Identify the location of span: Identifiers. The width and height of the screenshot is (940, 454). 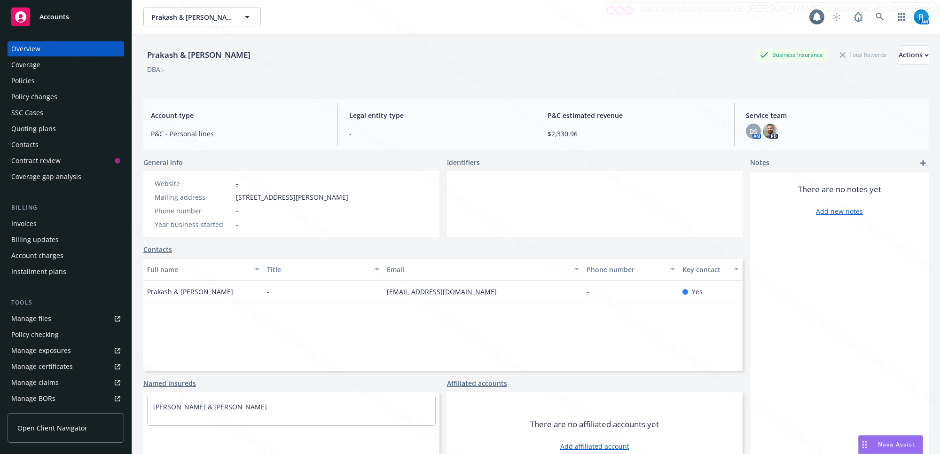
(463, 162).